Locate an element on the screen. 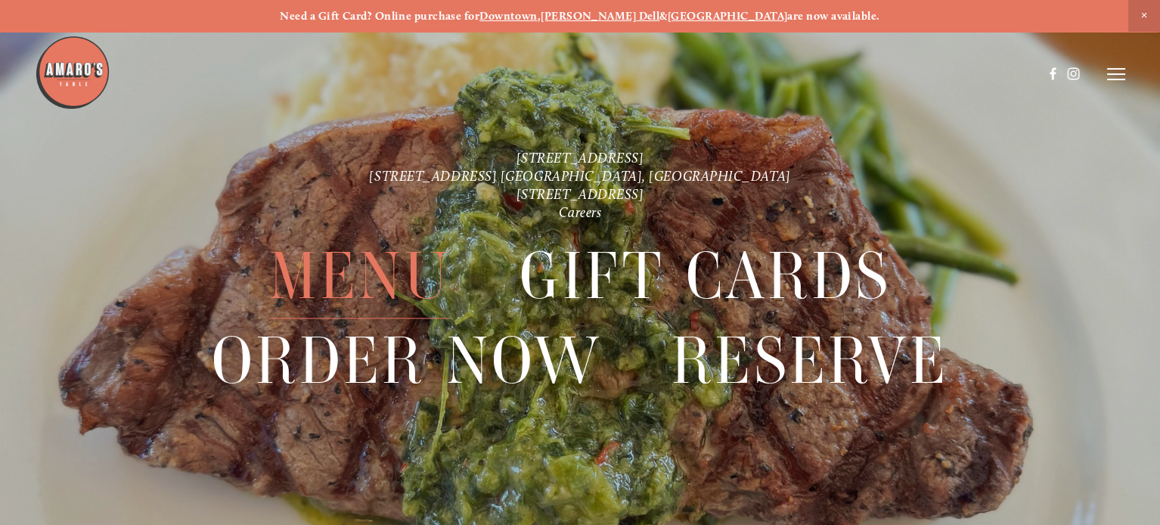  strong: are now available. is located at coordinates (833, 16).